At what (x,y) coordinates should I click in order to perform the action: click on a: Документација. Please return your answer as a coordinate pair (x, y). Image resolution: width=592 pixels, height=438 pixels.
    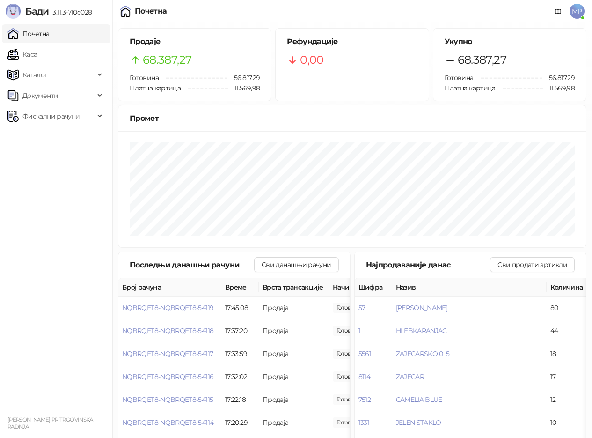
    Looking at the image, I should click on (558, 11).